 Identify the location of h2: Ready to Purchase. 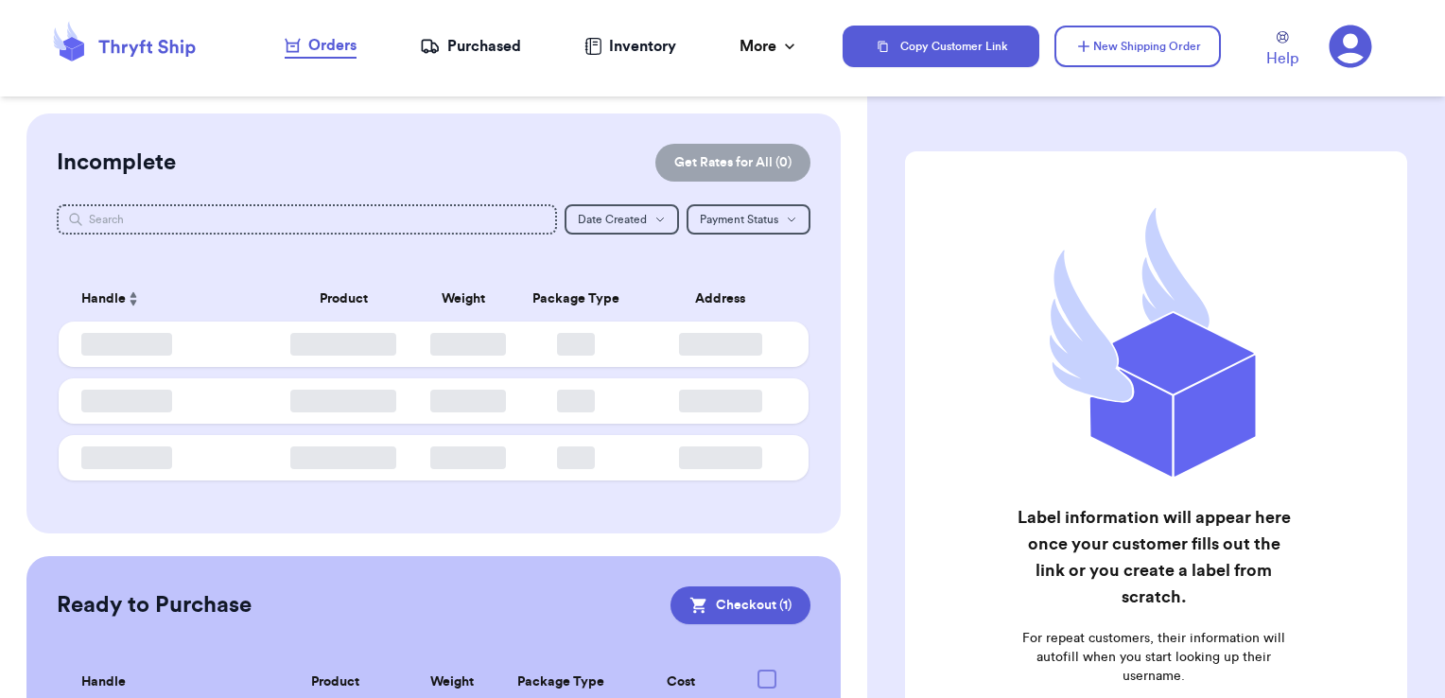
(154, 605).